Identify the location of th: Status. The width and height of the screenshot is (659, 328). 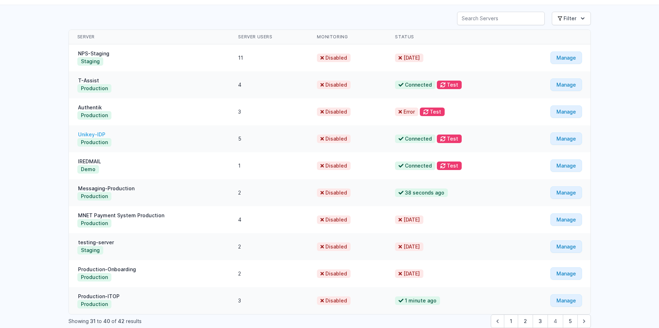
(450, 37).